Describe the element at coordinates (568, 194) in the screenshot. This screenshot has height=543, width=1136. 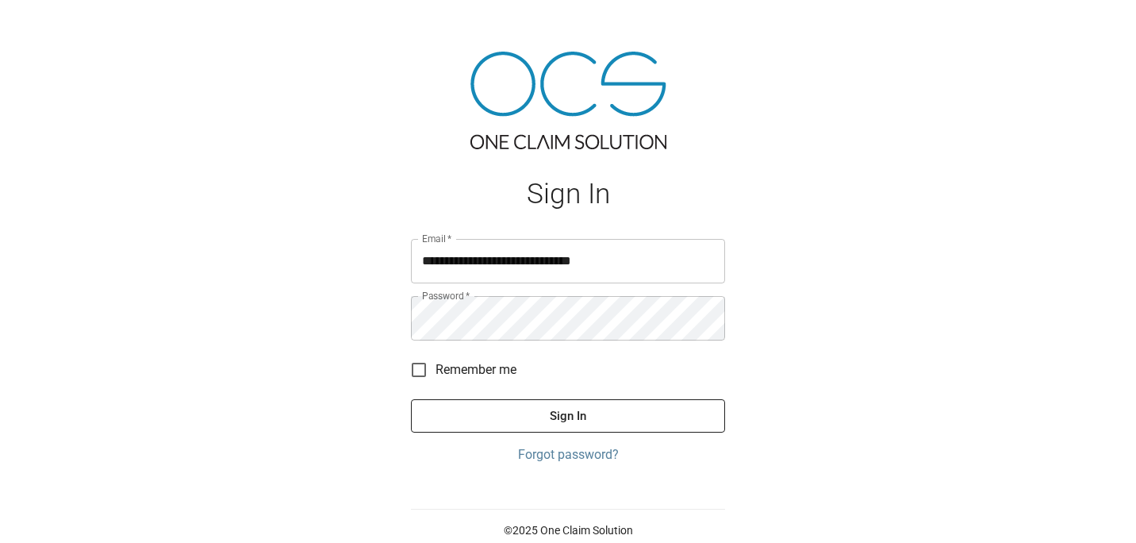
I see `h1: Sign In` at that location.